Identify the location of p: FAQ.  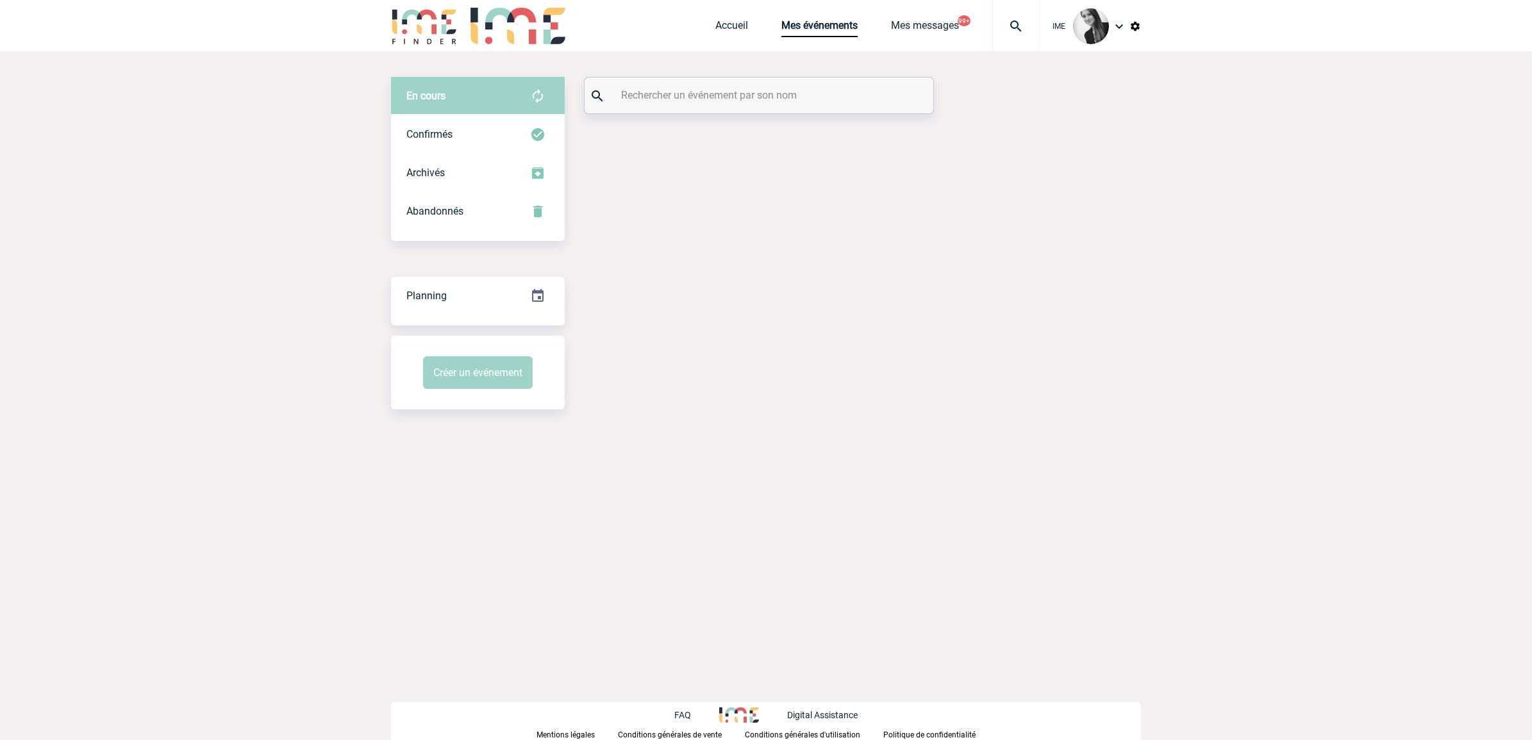
(683, 715).